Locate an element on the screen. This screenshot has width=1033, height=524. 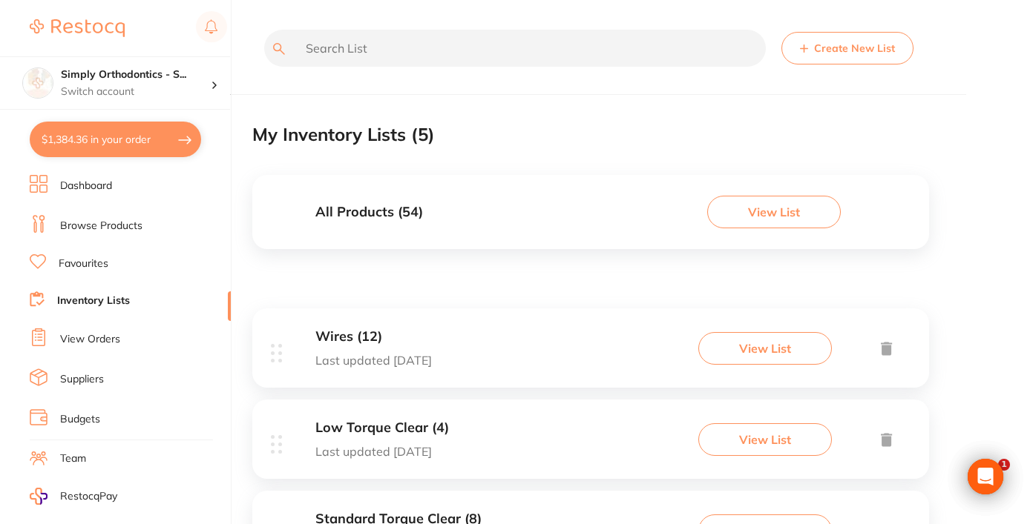
a: Suppliers is located at coordinates (82, 380).